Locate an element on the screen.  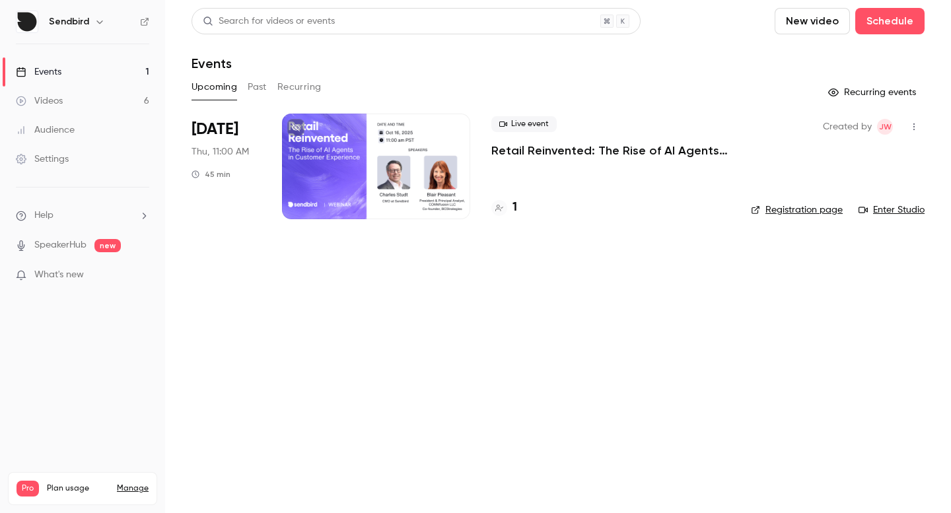
span: Created by is located at coordinates (847, 127).